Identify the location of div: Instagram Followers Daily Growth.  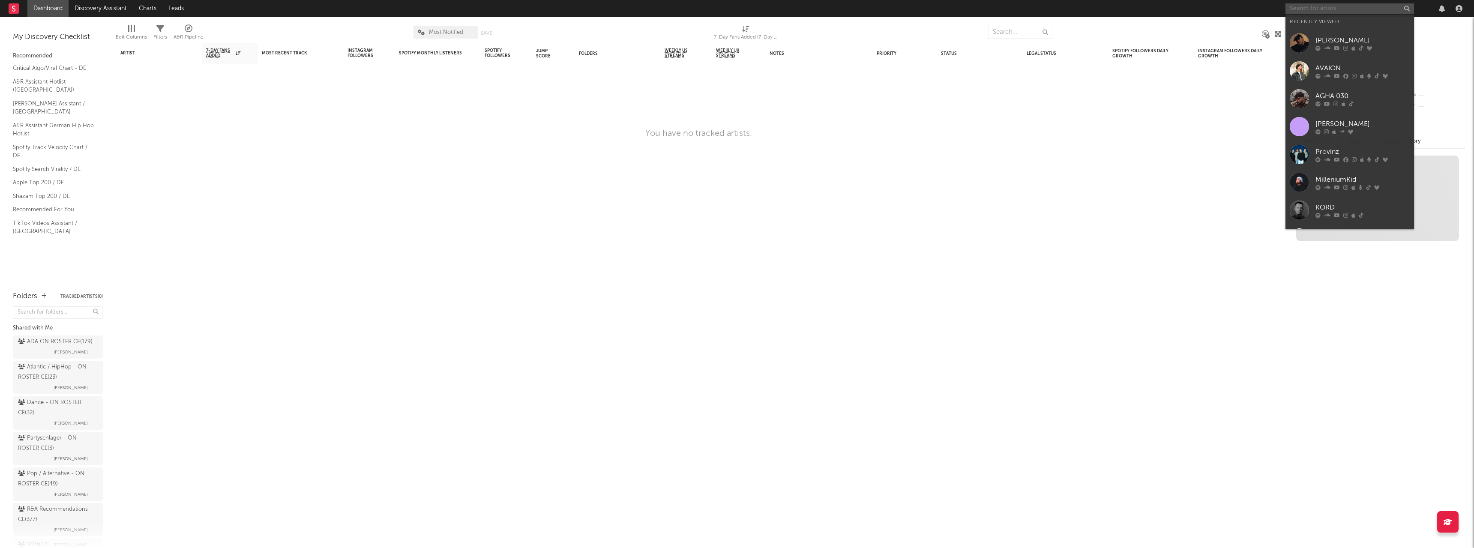
(1230, 54).